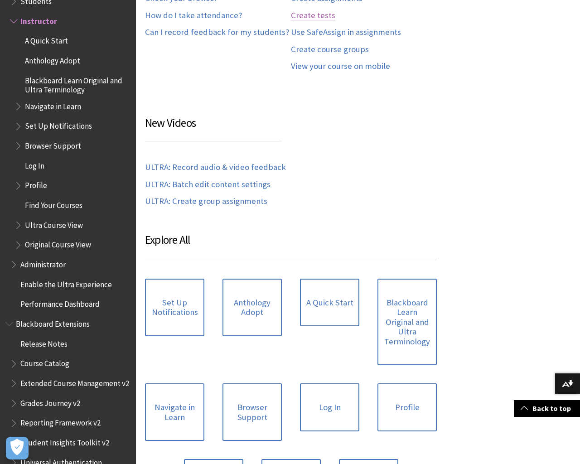 The image size is (580, 464). Describe the element at coordinates (53, 144) in the screenshot. I see `span: Browser Support` at that location.